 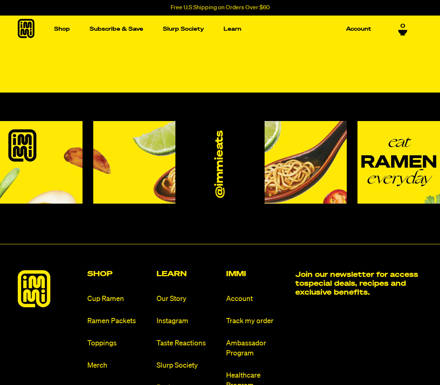 I want to click on a: Subscribe & Save, so click(x=116, y=29).